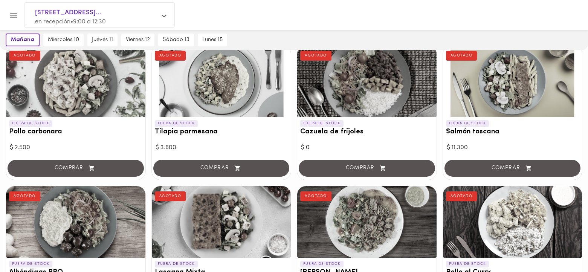 This screenshot has width=588, height=272. What do you see at coordinates (138, 40) in the screenshot?
I see `button: viernes 12` at bounding box center [138, 40].